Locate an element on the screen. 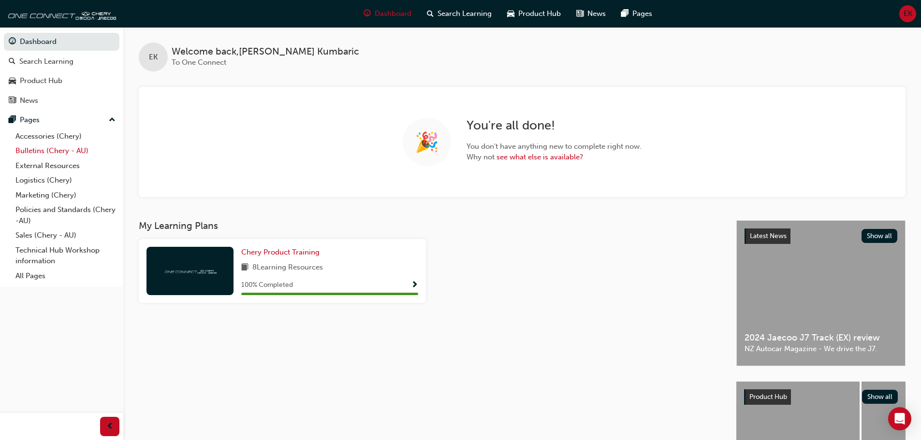  span: 2024 Jaecoo J7 Track (EX) review is located at coordinates (821, 338).